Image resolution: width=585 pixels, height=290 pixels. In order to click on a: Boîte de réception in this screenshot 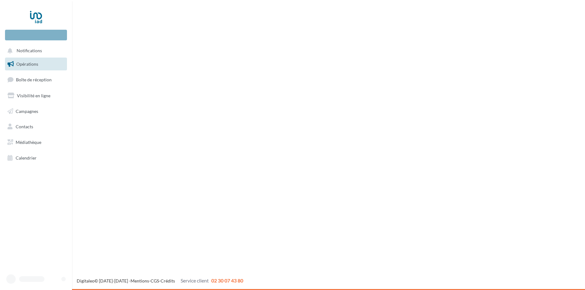, I will do `click(36, 80)`.